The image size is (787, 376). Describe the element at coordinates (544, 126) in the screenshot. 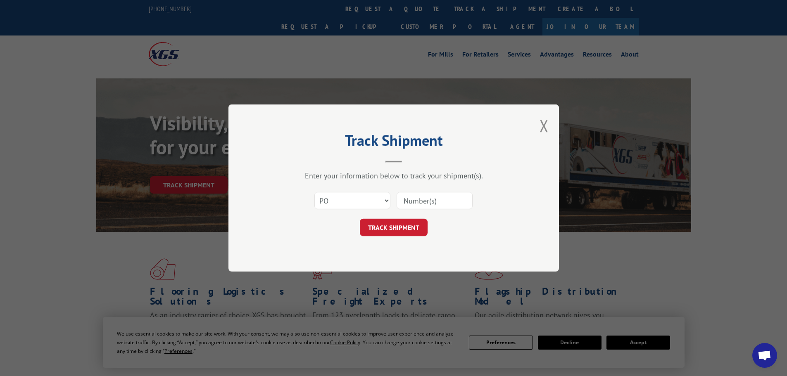

I see `button: Close modal` at that location.